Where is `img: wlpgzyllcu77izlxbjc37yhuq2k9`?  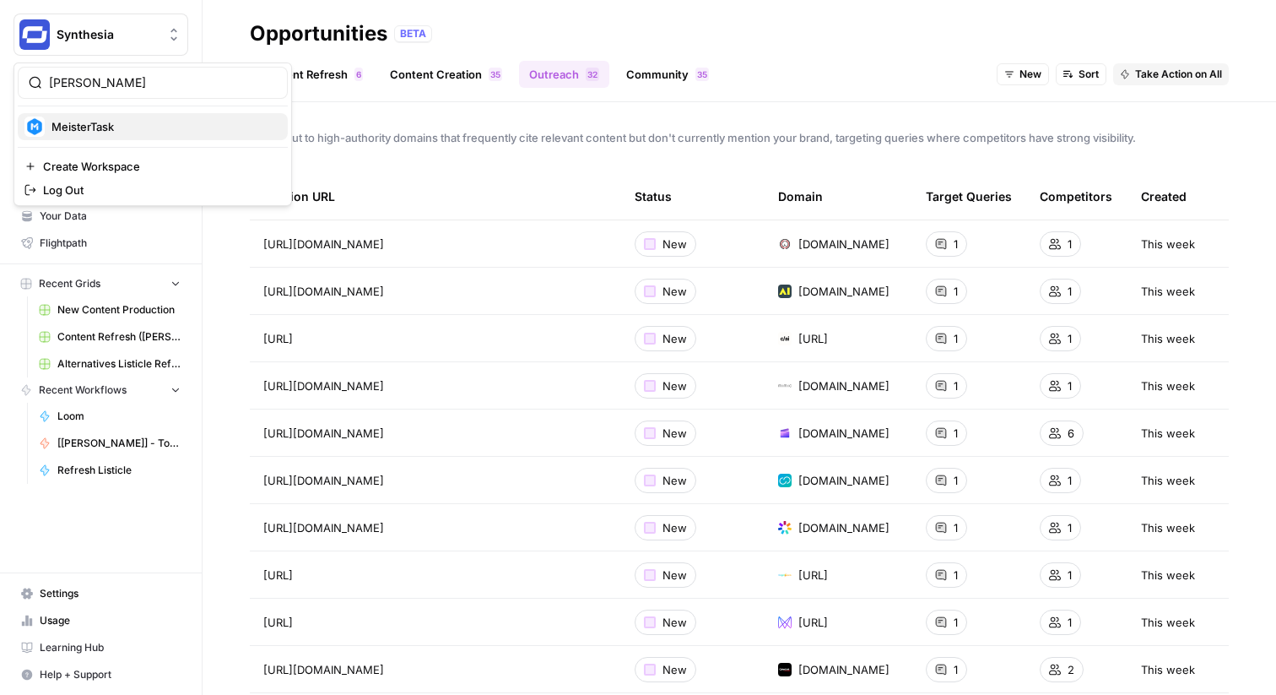 img: wlpgzyllcu77izlxbjc37yhuq2k9 is located at coordinates (785, 480).